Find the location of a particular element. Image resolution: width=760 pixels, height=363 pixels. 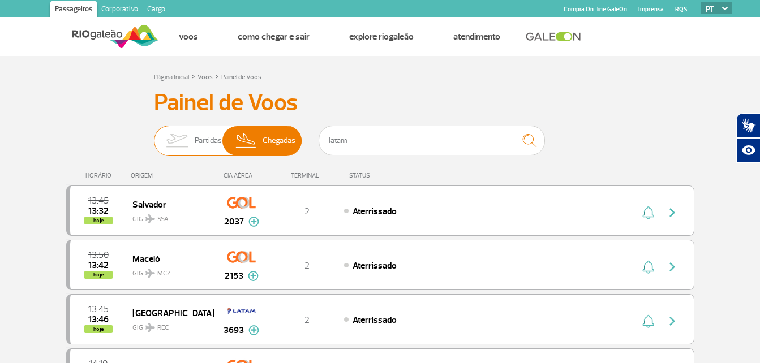

span: 2153 is located at coordinates (234, 276).